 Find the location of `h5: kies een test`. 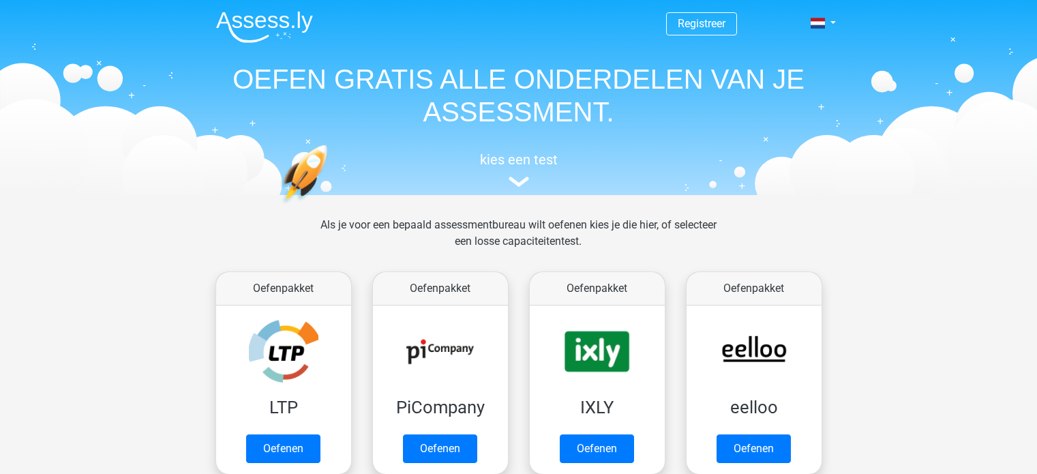

h5: kies een test is located at coordinates (519, 160).